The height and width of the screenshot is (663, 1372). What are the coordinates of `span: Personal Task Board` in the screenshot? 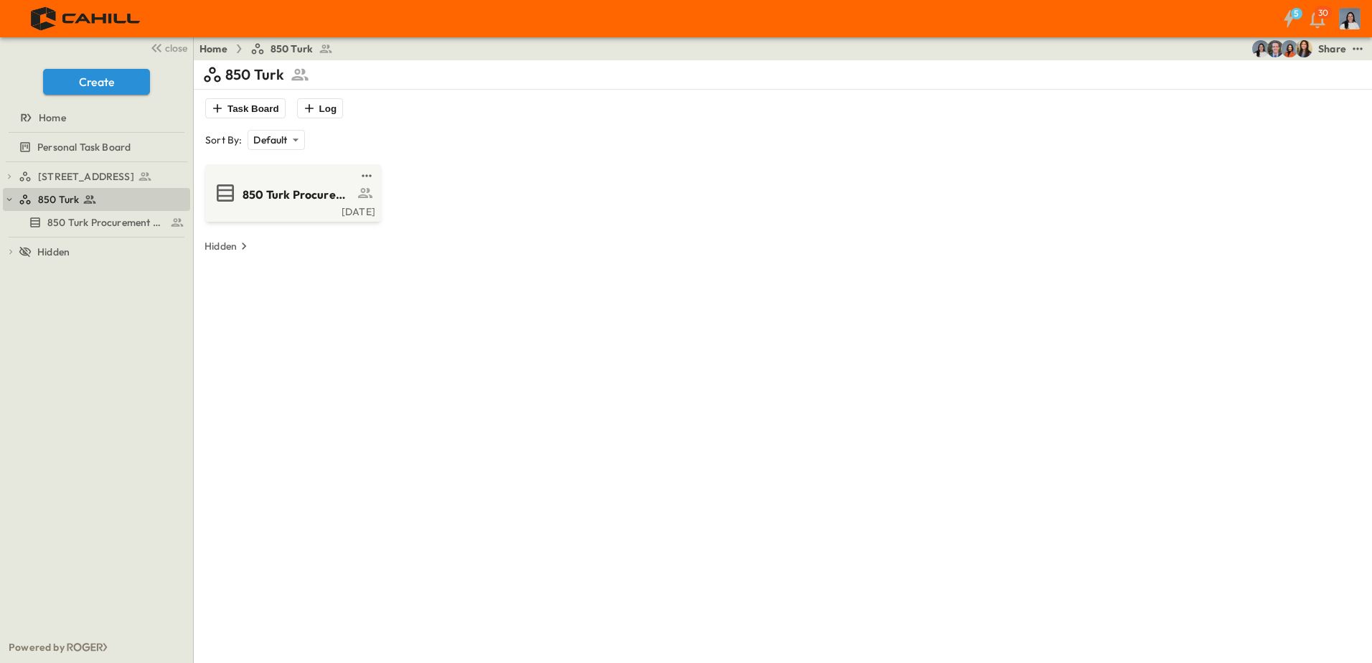 It's located at (84, 147).